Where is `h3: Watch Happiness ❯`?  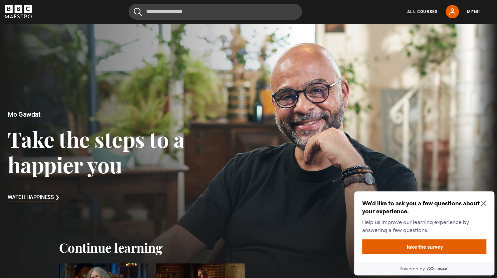
h3: Watch Happiness ❯ is located at coordinates (33, 198).